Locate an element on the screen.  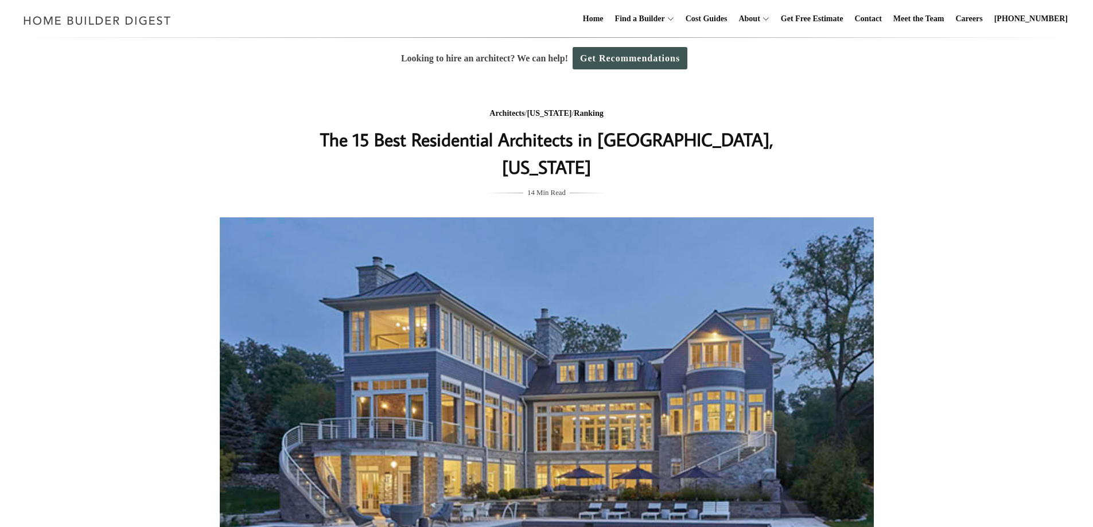
img: Home Builder Digest is located at coordinates (97, 20).